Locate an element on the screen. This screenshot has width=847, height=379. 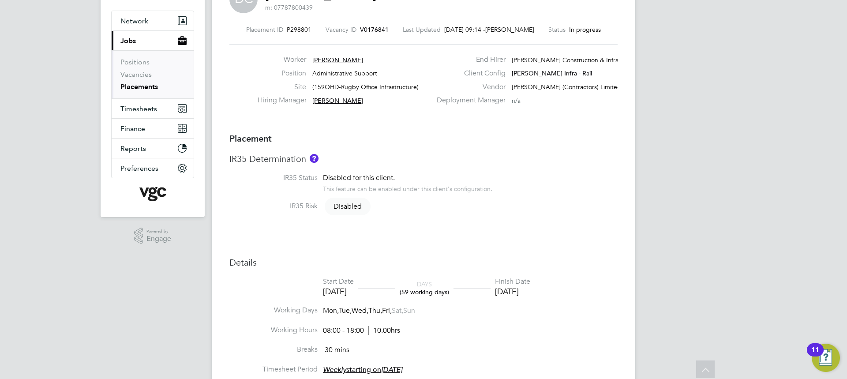
div: Finish Date is located at coordinates (513, 282).